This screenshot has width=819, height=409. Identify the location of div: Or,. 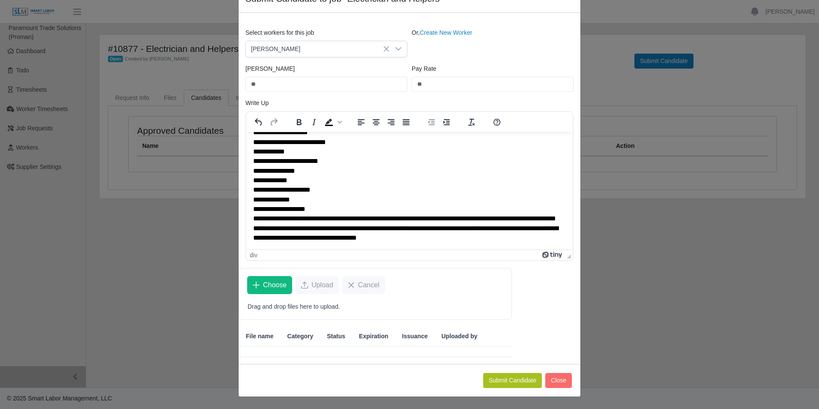
(493, 43).